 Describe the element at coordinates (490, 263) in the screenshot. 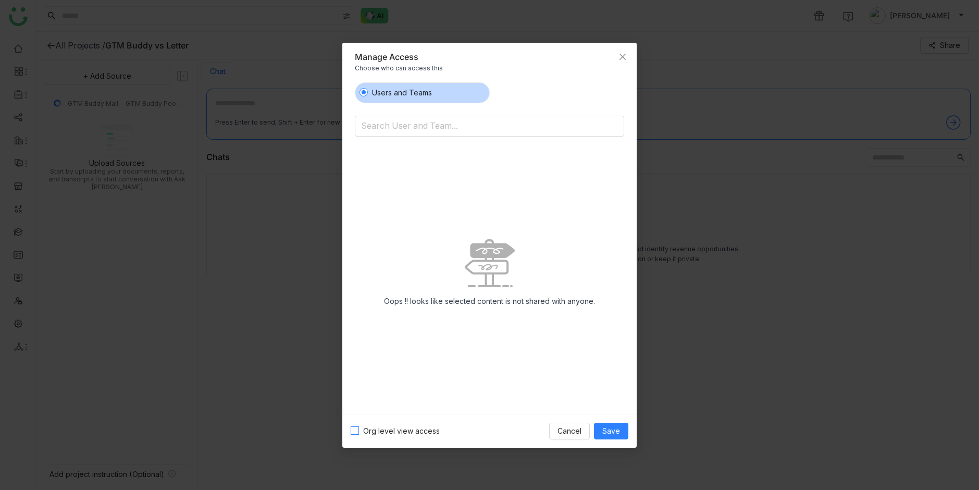

I see `img: No data` at that location.